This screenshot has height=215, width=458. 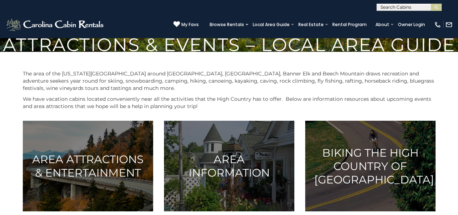 What do you see at coordinates (311, 25) in the screenshot?
I see `a: Real Estate` at bounding box center [311, 25].